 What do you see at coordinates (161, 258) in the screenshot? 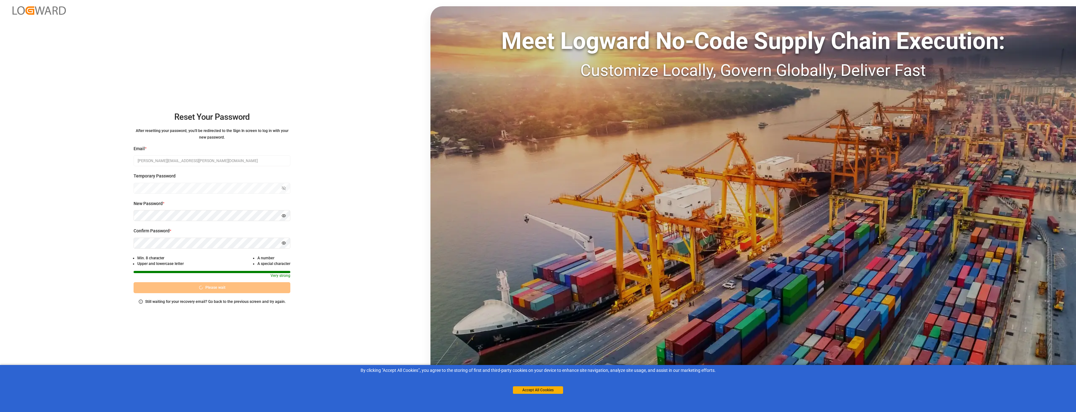
I see `li: Min. 8 character` at bounding box center [161, 258].